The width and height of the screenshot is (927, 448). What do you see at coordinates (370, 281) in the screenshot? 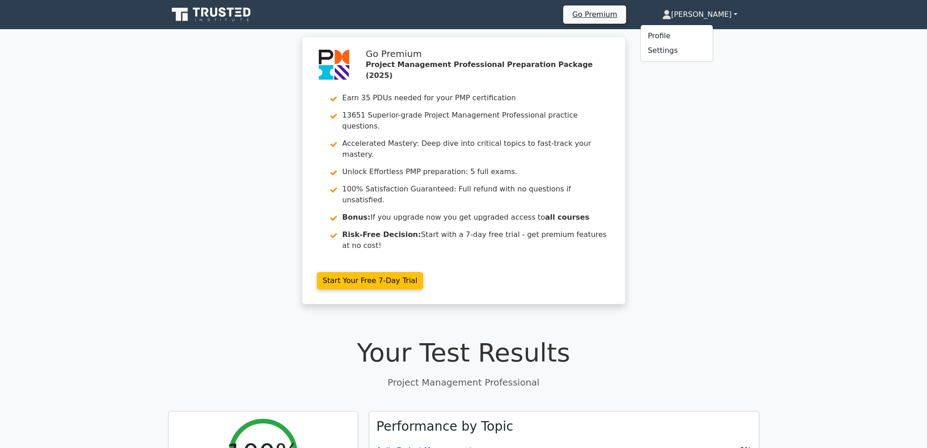
I see `a: Start Your Free 7-Day Trial` at bounding box center [370, 281].